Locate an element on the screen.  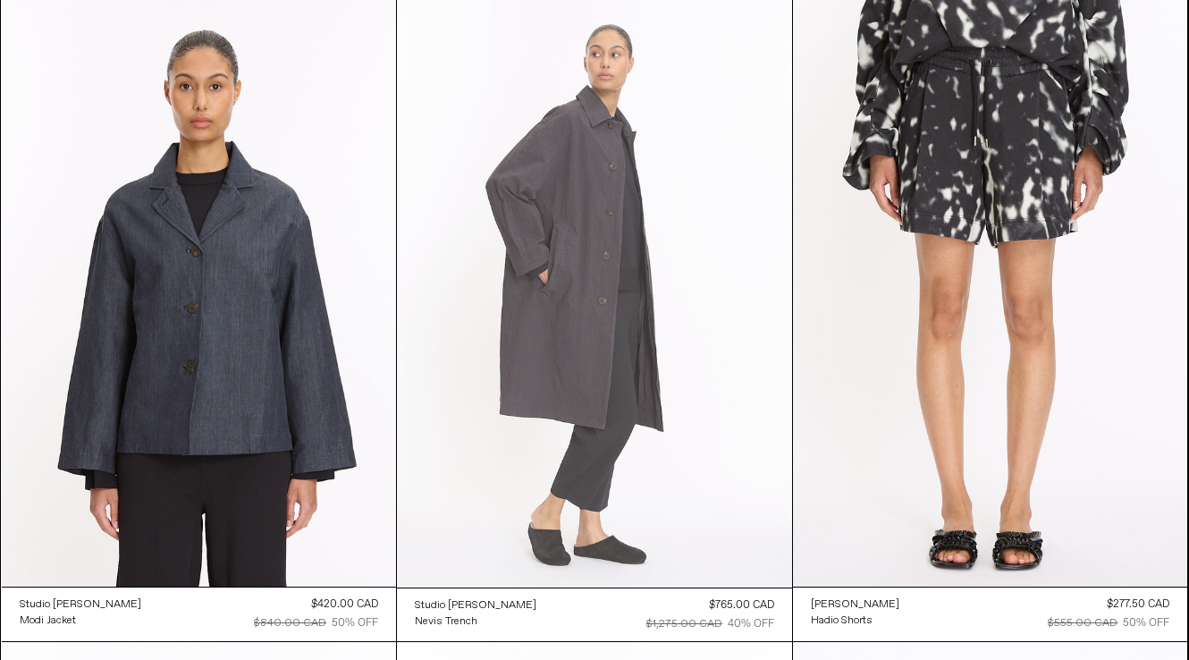
div: $1,275.00 CAD is located at coordinates (684, 624).